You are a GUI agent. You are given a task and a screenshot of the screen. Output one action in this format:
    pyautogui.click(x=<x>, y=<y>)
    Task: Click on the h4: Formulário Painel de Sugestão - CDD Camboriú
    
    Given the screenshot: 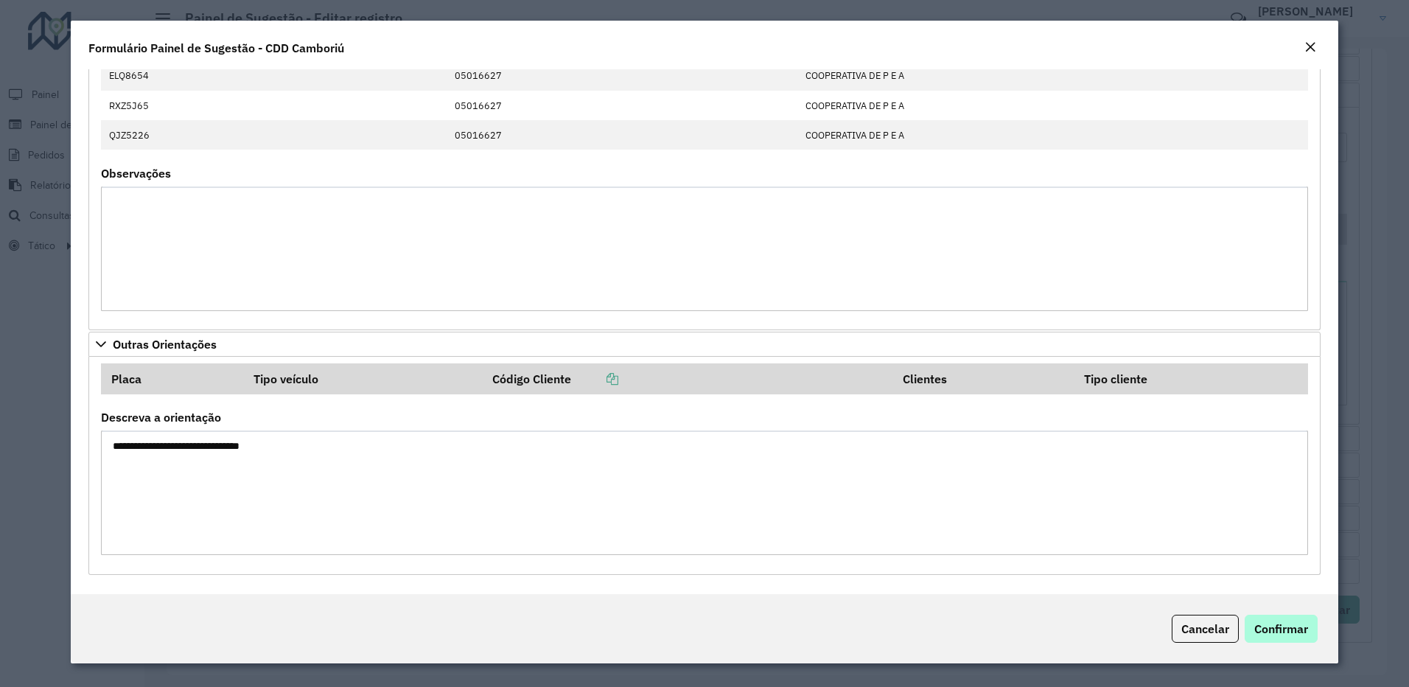 What is the action you would take?
    pyautogui.click(x=216, y=48)
    